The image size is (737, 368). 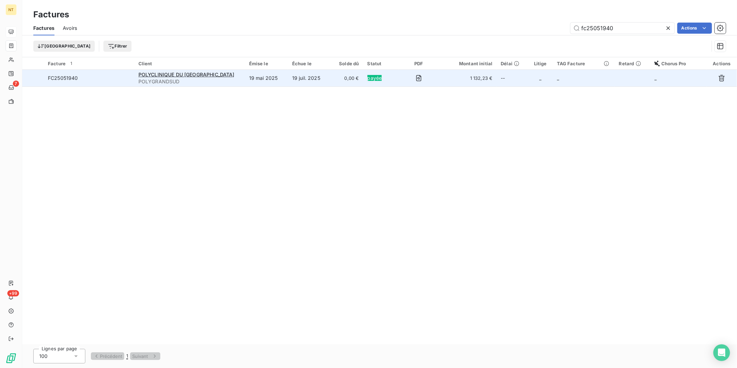 I want to click on span: POLYGRANDSUD, so click(x=190, y=82).